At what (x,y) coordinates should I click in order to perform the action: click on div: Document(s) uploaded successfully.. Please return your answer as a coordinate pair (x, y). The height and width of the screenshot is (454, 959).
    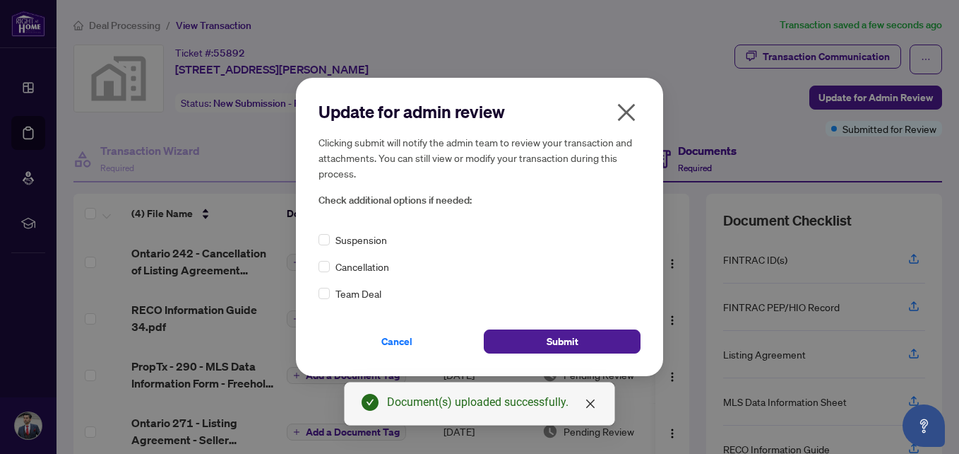
    Looking at the image, I should click on (492, 402).